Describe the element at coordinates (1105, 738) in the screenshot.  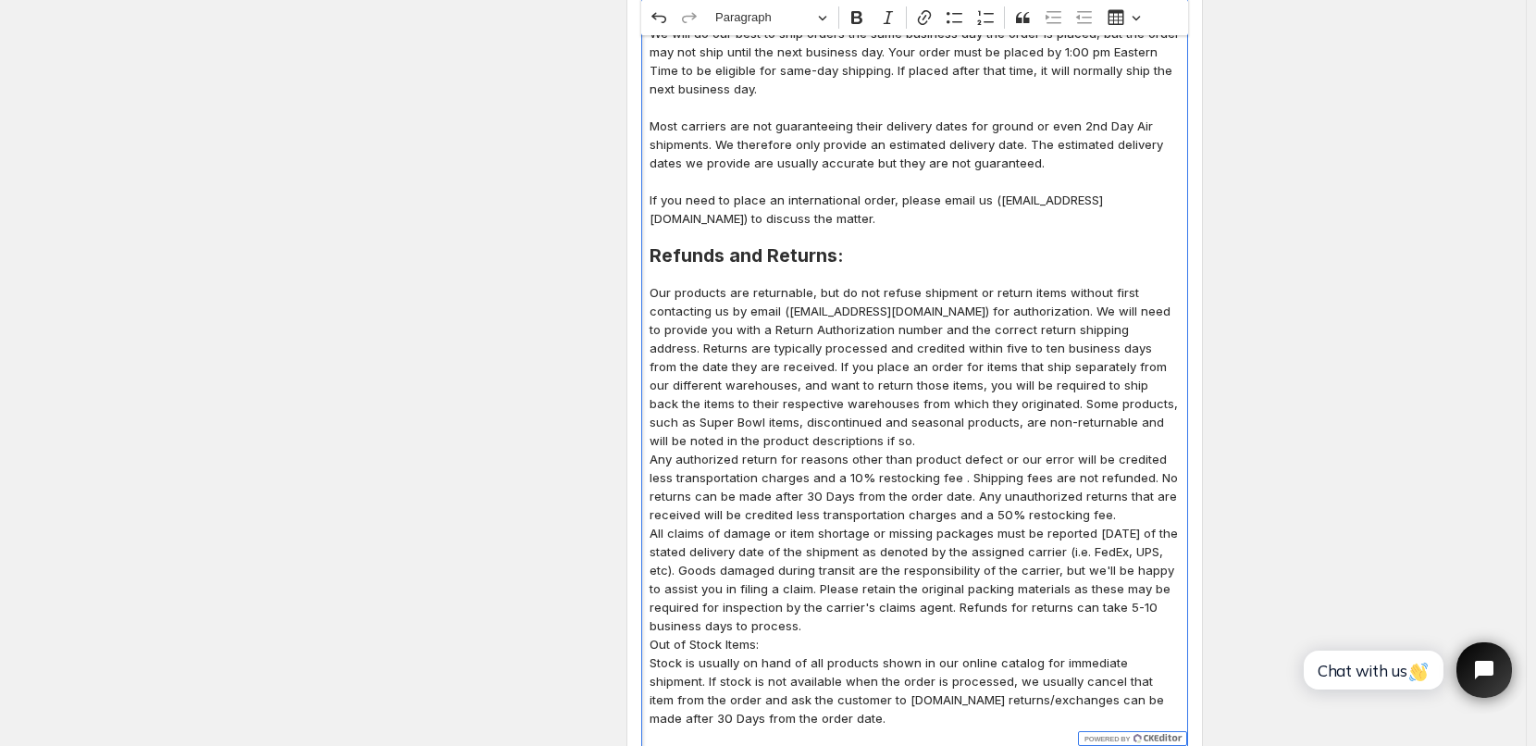
I see `span: Powered by` at that location.